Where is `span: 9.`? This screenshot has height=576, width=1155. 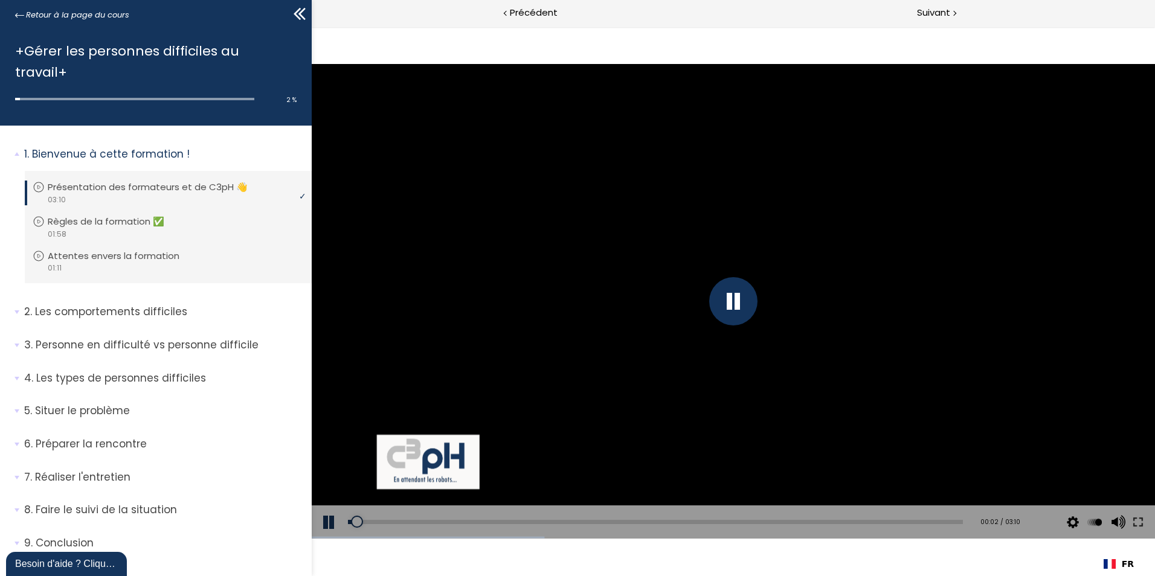
span: 9. is located at coordinates (28, 543).